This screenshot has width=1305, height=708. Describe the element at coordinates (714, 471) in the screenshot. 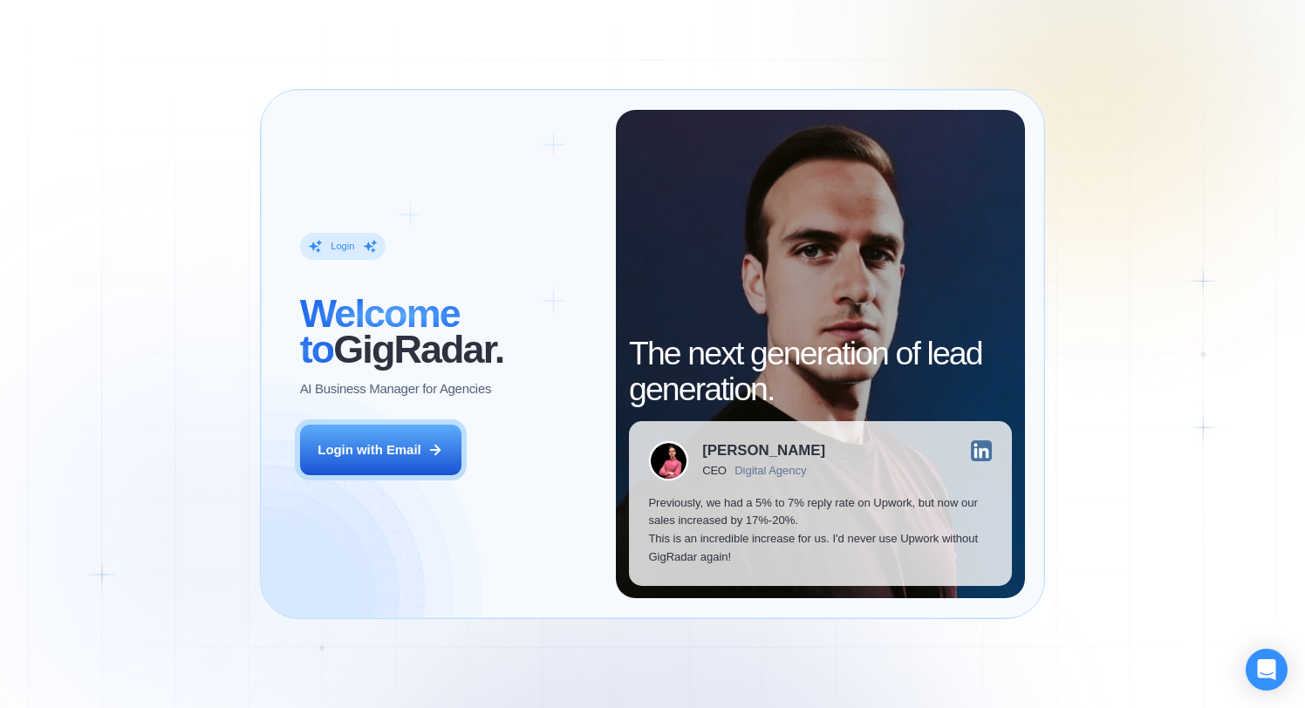

I see `div: CEO` at that location.